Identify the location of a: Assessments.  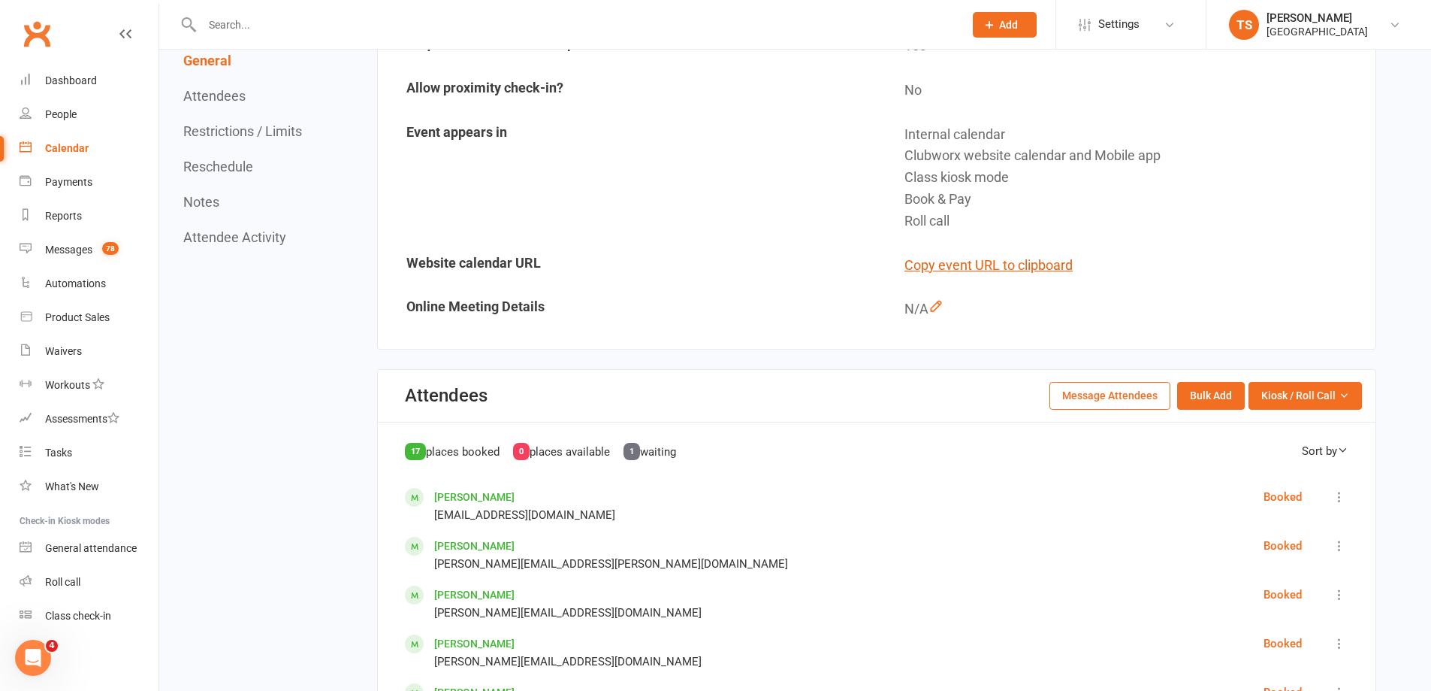
(89, 419).